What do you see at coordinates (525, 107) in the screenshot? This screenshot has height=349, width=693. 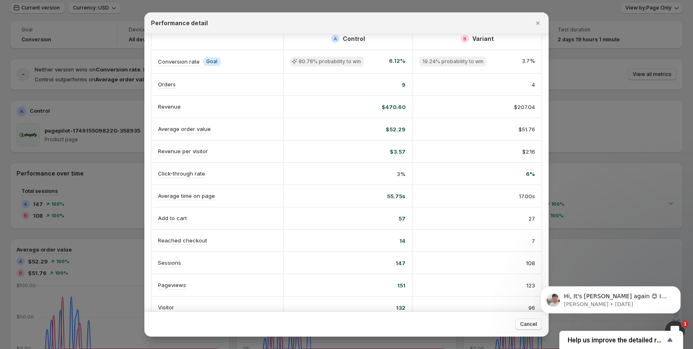 I see `span: $207.04` at bounding box center [525, 107].